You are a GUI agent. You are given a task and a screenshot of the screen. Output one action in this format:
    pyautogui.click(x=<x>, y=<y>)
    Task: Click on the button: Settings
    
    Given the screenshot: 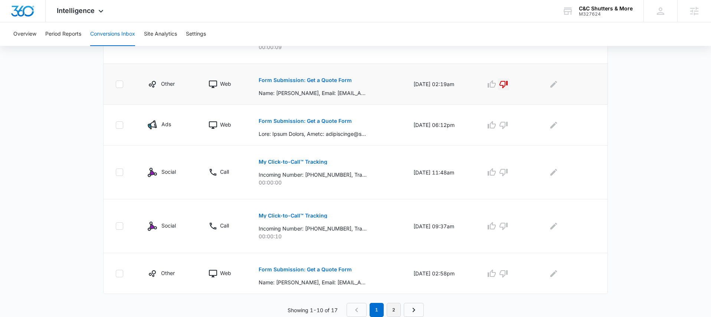 What is the action you would take?
    pyautogui.click(x=196, y=34)
    